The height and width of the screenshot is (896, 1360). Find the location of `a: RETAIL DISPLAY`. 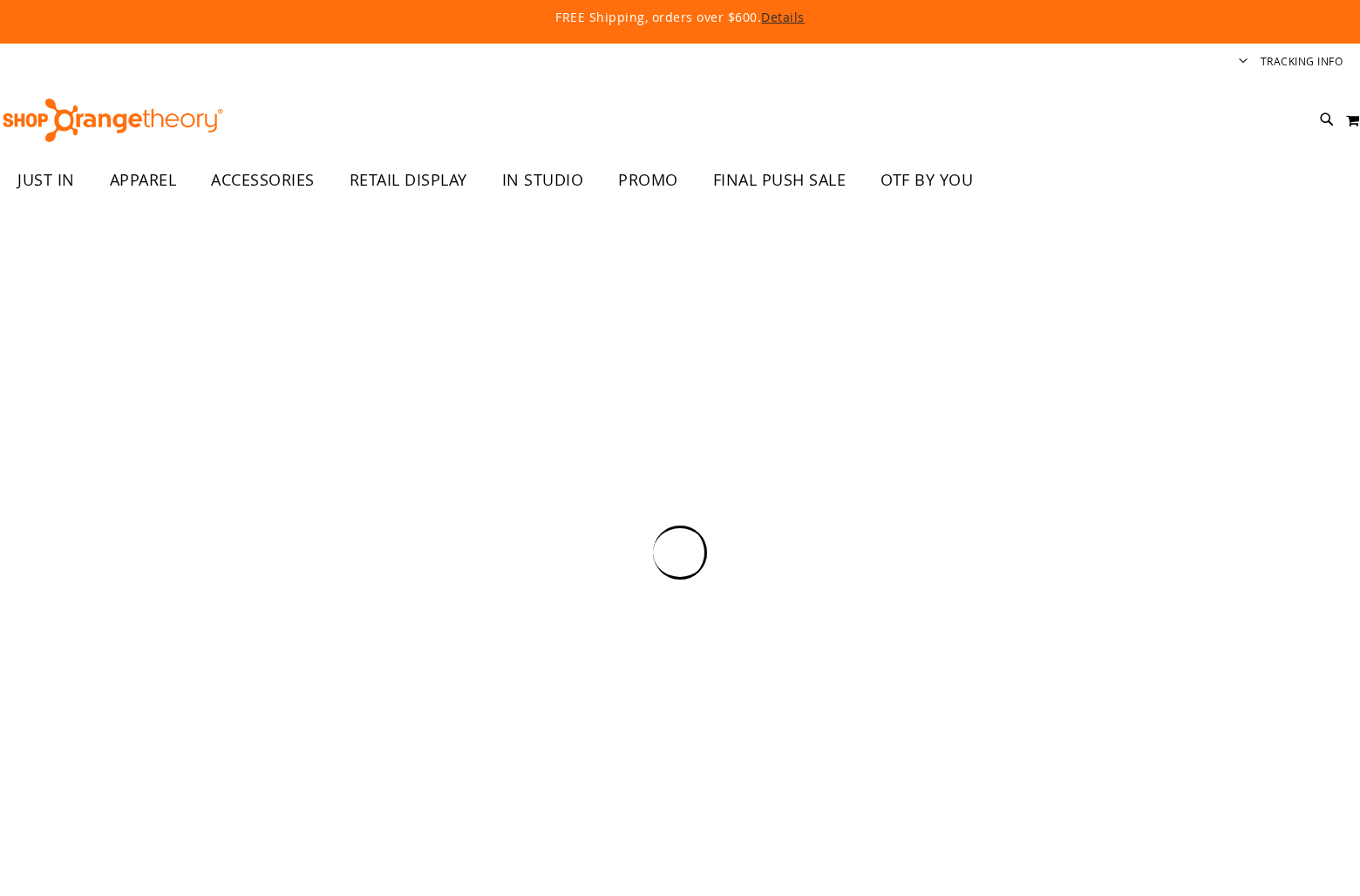

a: RETAIL DISPLAY is located at coordinates (408, 180).